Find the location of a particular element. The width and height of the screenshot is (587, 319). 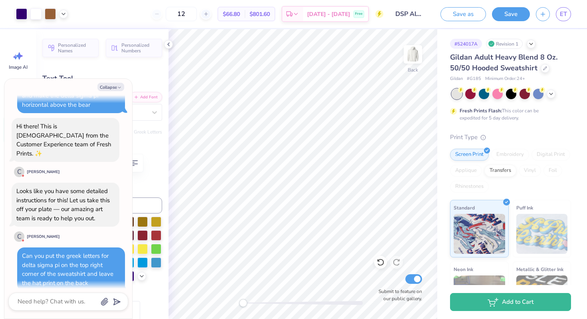

span: Image AI is located at coordinates (18, 67).